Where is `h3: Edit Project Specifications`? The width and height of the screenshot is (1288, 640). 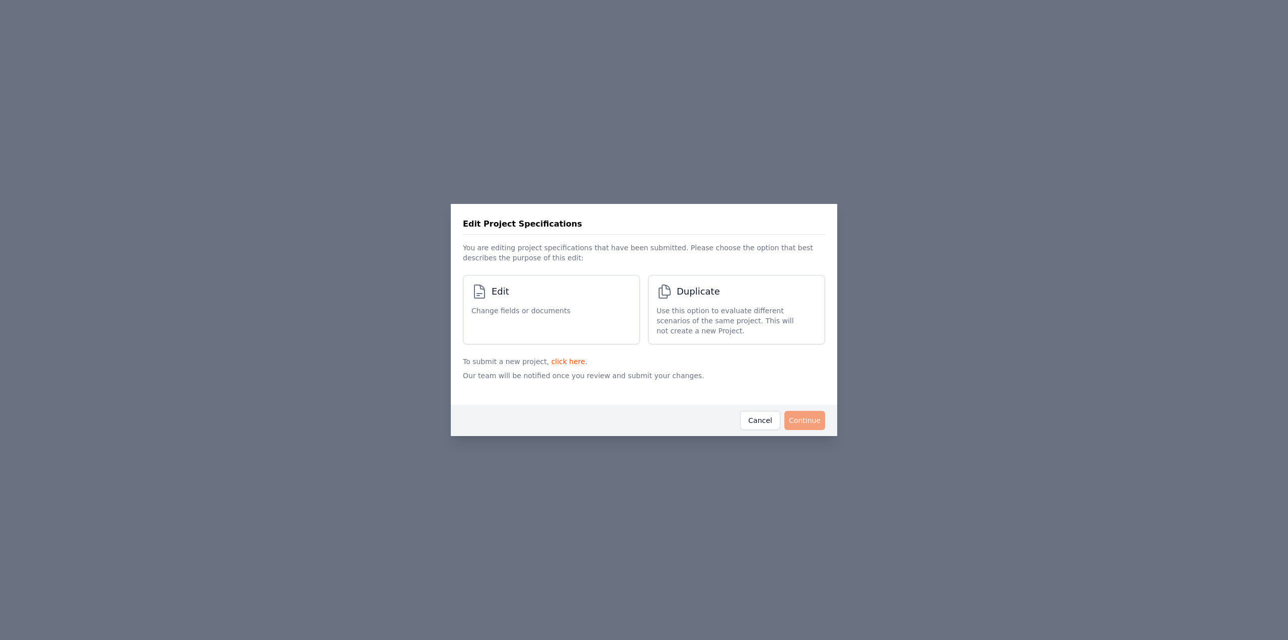 h3: Edit Project Specifications is located at coordinates (522, 224).